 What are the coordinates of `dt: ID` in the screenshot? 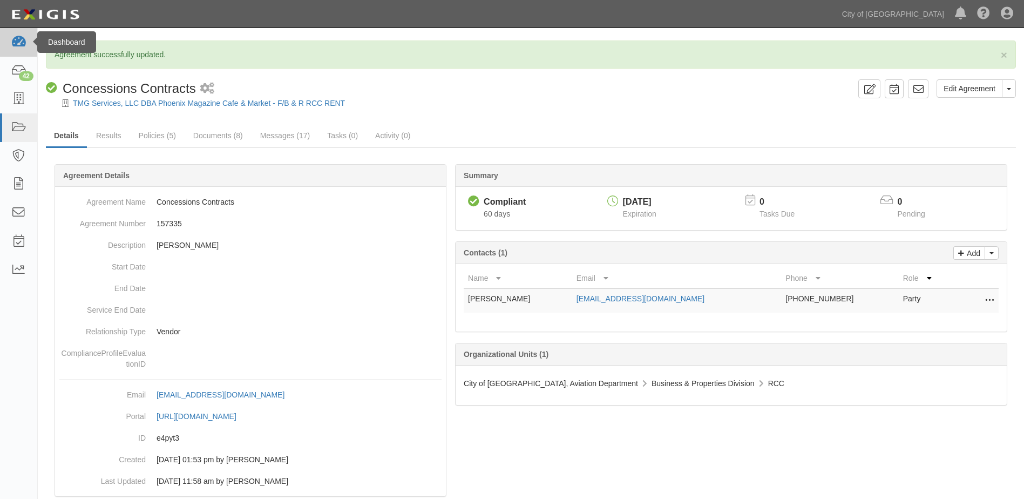 It's located at (103, 435).